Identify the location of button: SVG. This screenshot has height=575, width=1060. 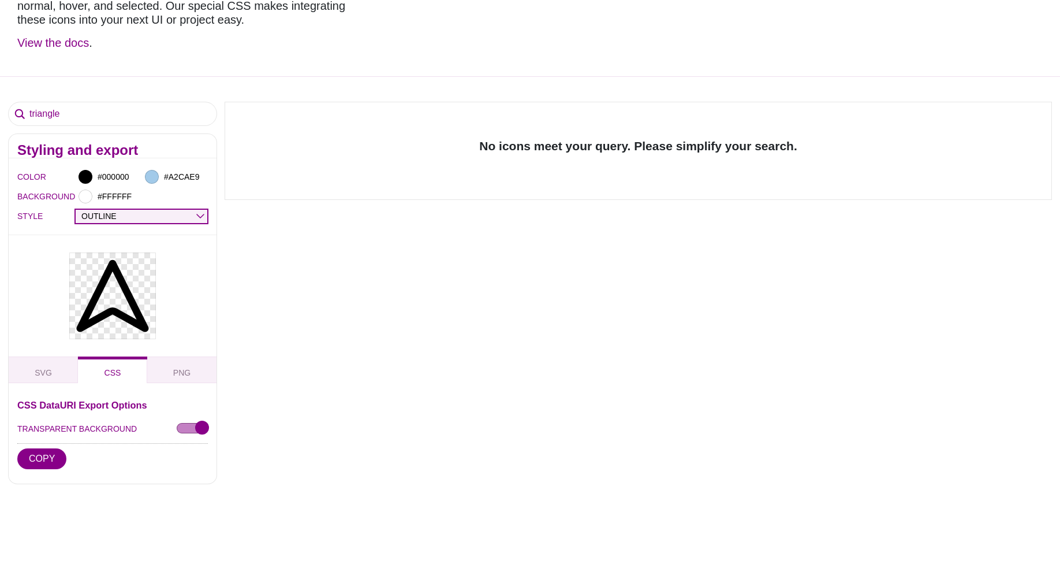
(43, 370).